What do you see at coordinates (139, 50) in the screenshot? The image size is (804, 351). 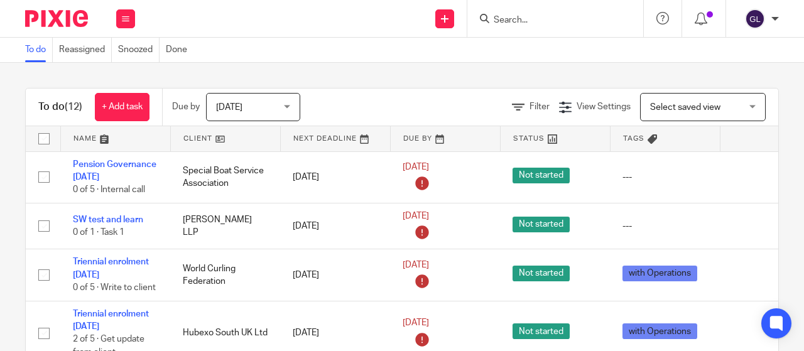 I see `a: Snoozed` at bounding box center [139, 50].